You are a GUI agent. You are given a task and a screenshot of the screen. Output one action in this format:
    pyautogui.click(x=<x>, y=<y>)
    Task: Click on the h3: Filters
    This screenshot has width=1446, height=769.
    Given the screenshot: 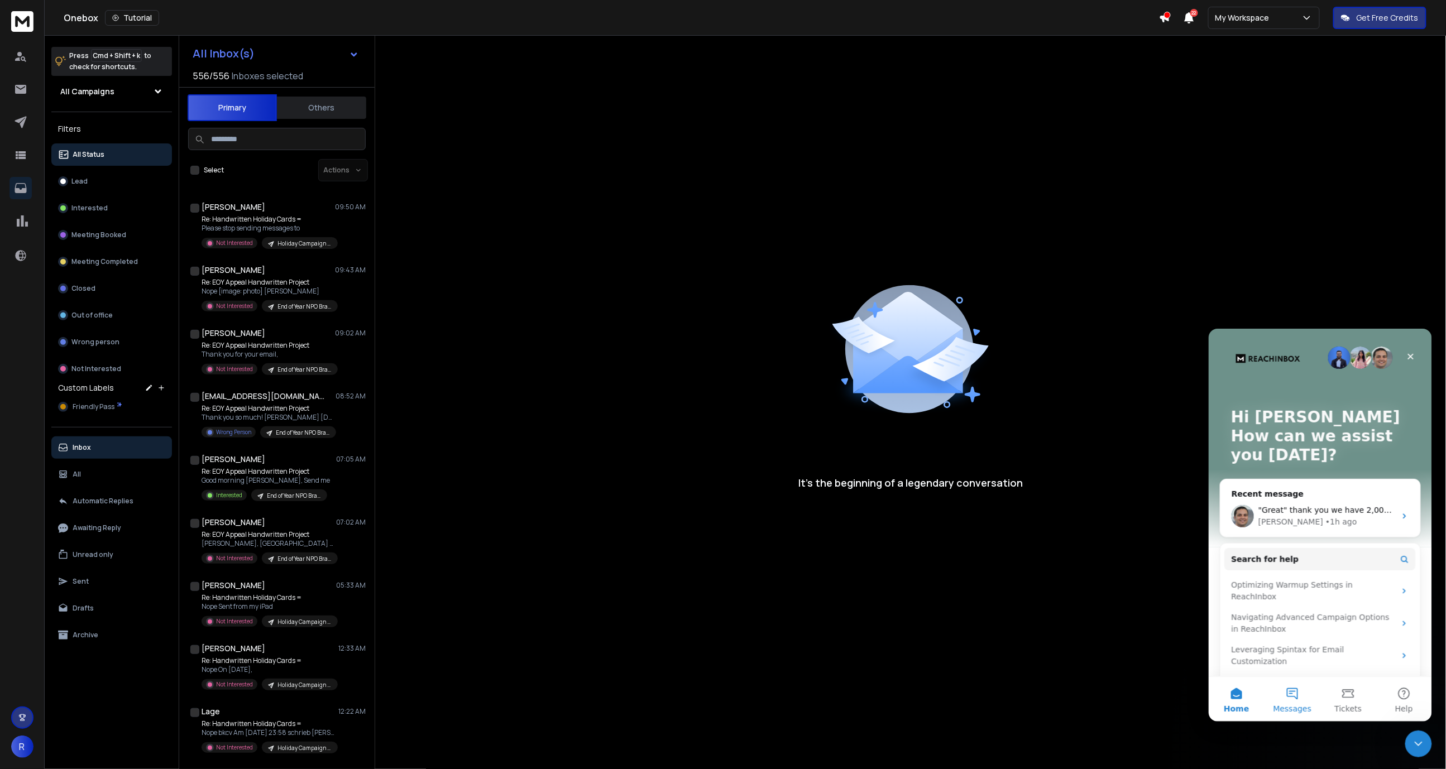 What is the action you would take?
    pyautogui.click(x=112, y=129)
    